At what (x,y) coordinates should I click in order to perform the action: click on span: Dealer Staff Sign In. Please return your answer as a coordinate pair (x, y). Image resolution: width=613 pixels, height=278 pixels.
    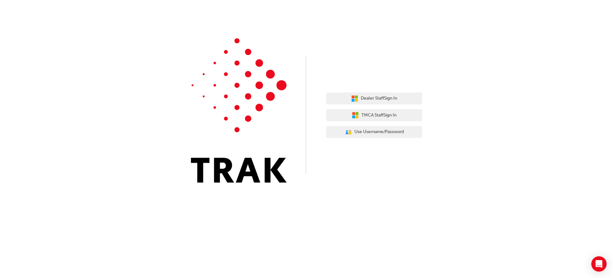
    Looking at the image, I should click on (379, 98).